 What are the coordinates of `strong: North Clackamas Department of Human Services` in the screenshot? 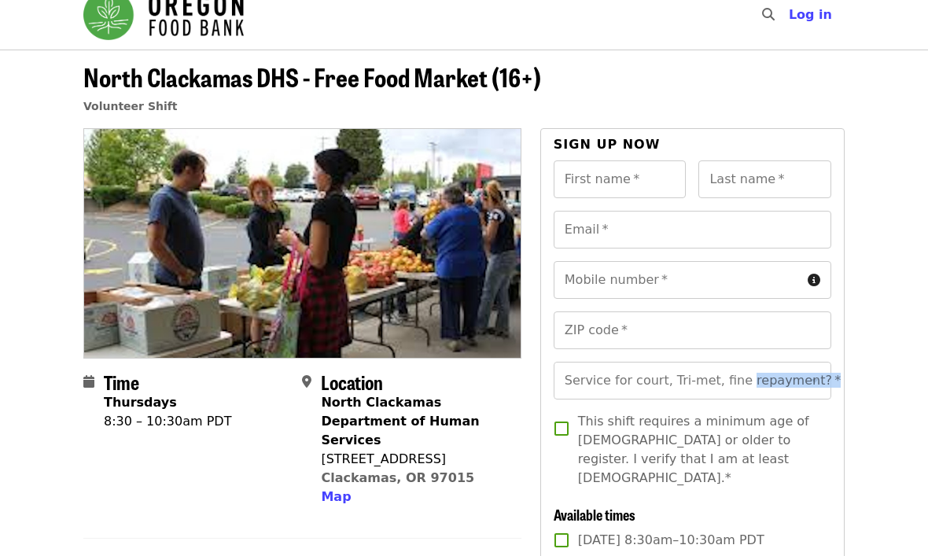 It's located at (399, 421).